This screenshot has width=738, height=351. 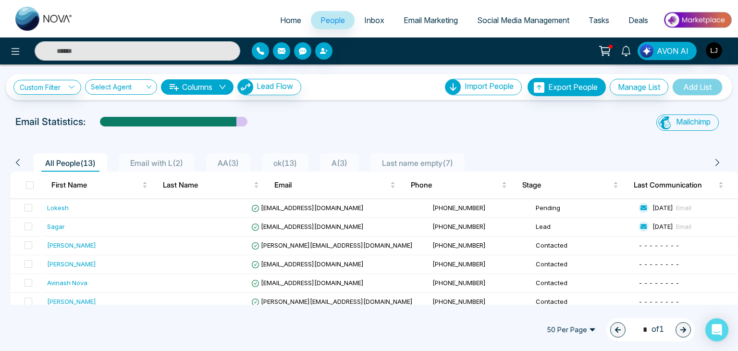 I want to click on th: Email, so click(x=334, y=185).